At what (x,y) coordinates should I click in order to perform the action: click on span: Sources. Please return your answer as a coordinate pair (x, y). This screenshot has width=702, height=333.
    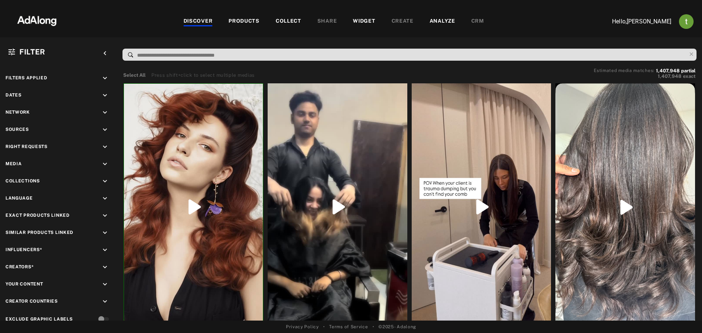
    Looking at the image, I should click on (17, 129).